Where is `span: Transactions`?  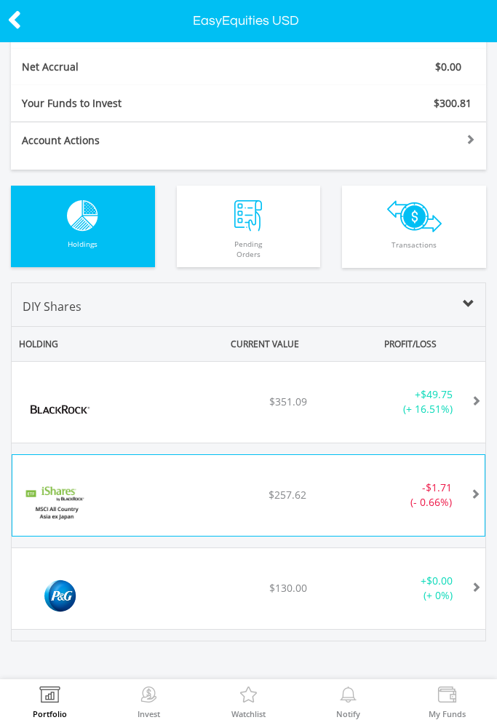 span: Transactions is located at coordinates (414, 250).